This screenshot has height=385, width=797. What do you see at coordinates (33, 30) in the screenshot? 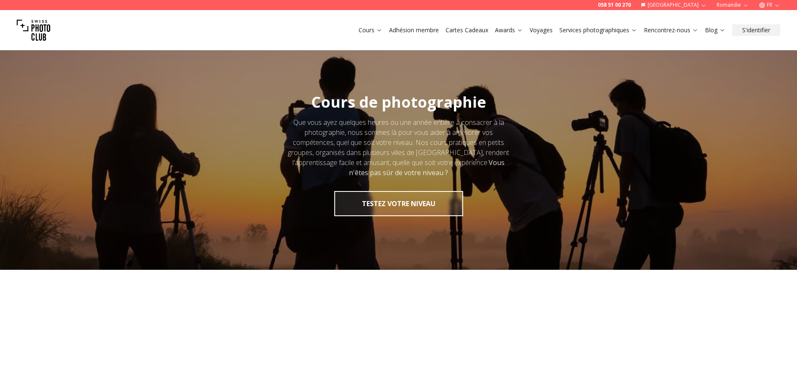
I see `img: Swiss photo club` at bounding box center [33, 30].